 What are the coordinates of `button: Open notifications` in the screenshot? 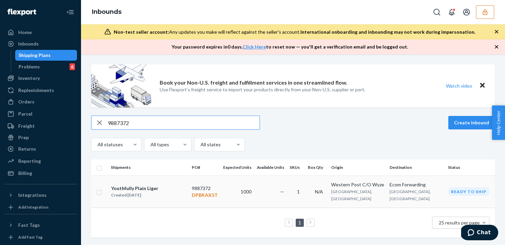 It's located at (452, 12).